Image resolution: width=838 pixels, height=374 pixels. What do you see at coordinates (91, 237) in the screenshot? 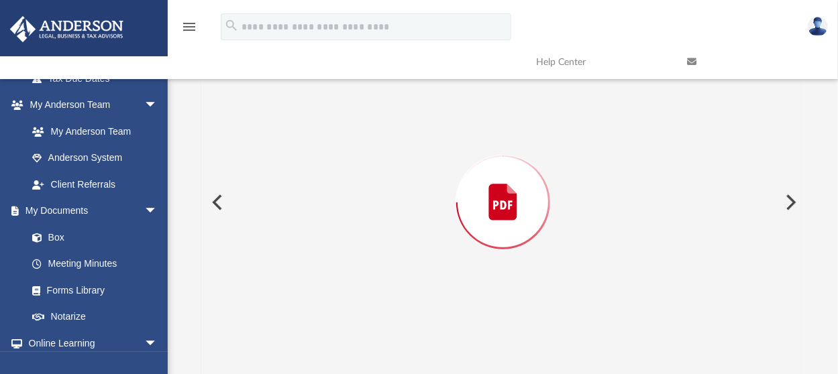
I see `a: Box` at bounding box center [91, 237].